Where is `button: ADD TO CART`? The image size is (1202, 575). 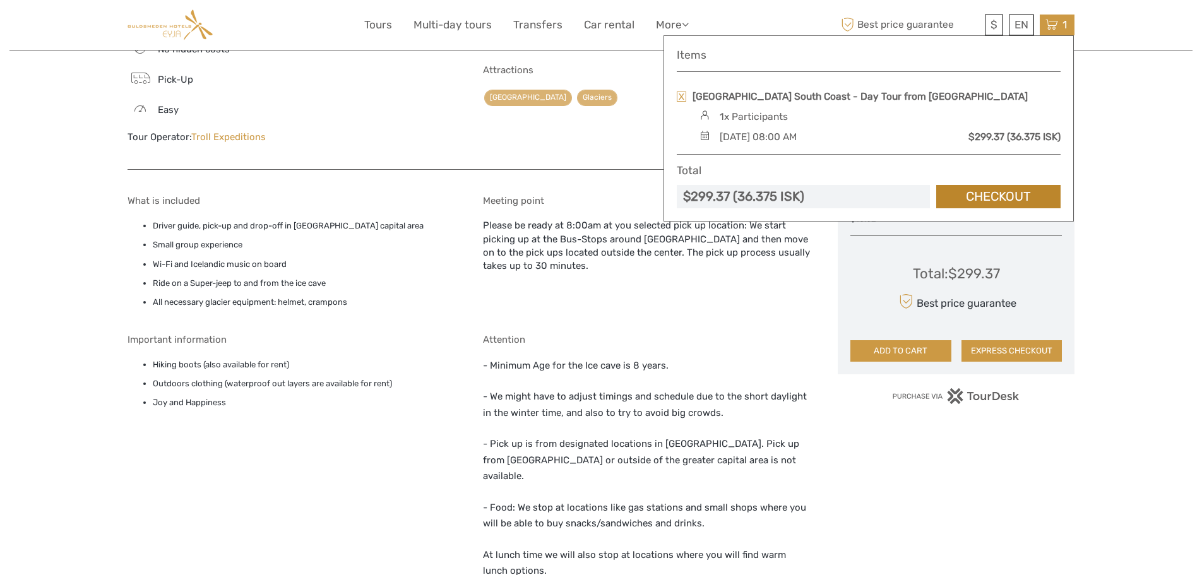
button: ADD TO CART is located at coordinates (901, 351).